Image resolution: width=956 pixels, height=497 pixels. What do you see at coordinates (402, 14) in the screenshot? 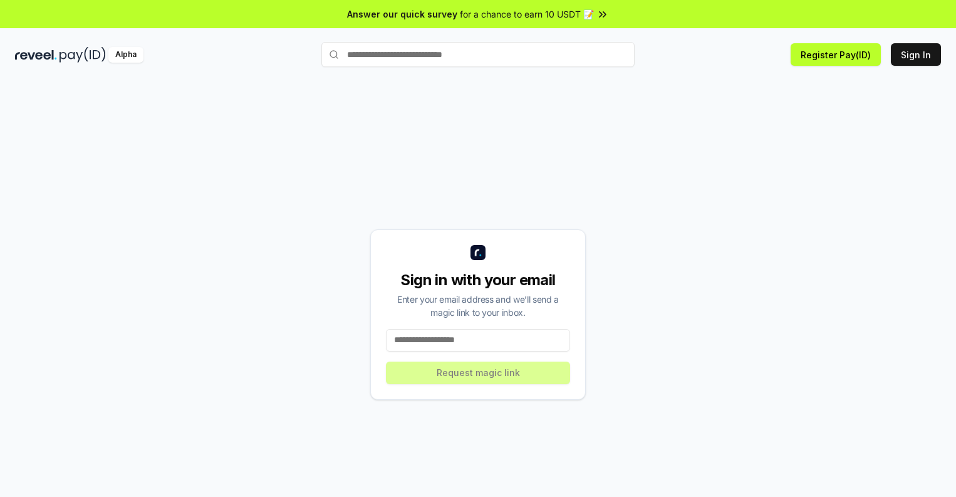
I see `span: Answer our quick survey` at bounding box center [402, 14].